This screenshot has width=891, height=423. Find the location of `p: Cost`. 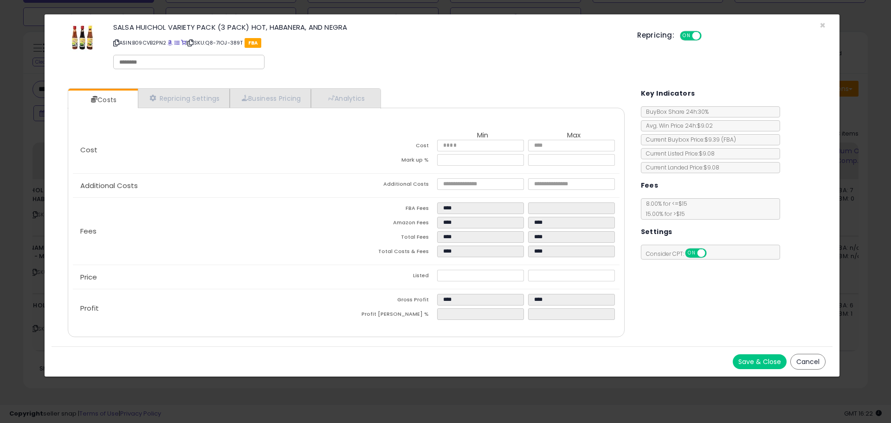

p: Cost is located at coordinates (209, 150).